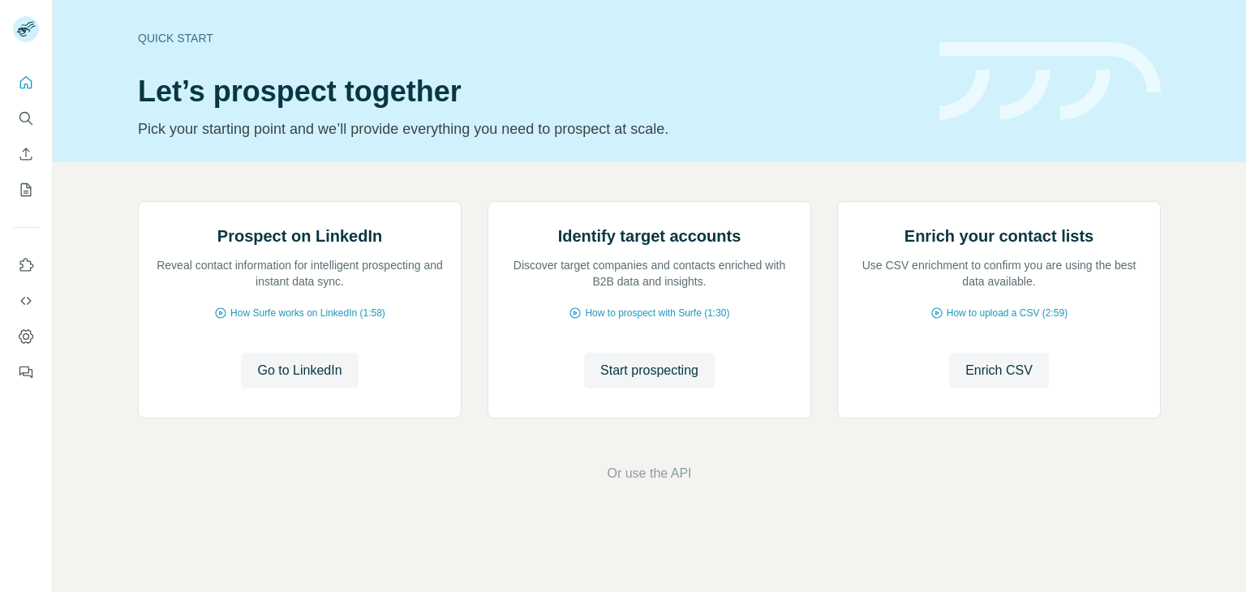  I want to click on button: Feedback, so click(26, 372).